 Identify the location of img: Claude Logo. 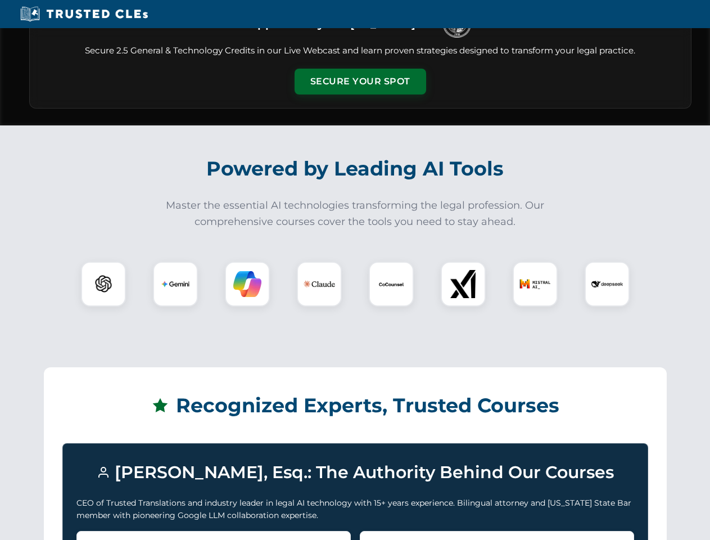
(319, 284).